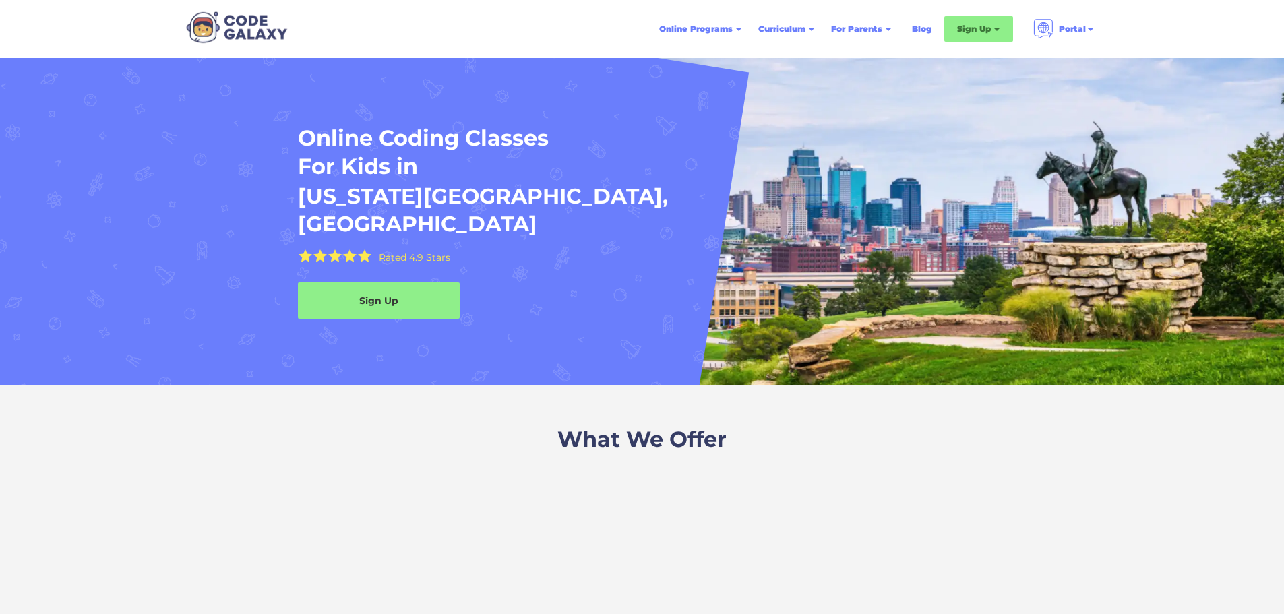 This screenshot has height=614, width=1284. Describe the element at coordinates (695, 29) in the screenshot. I see `div: Online Programs` at that location.